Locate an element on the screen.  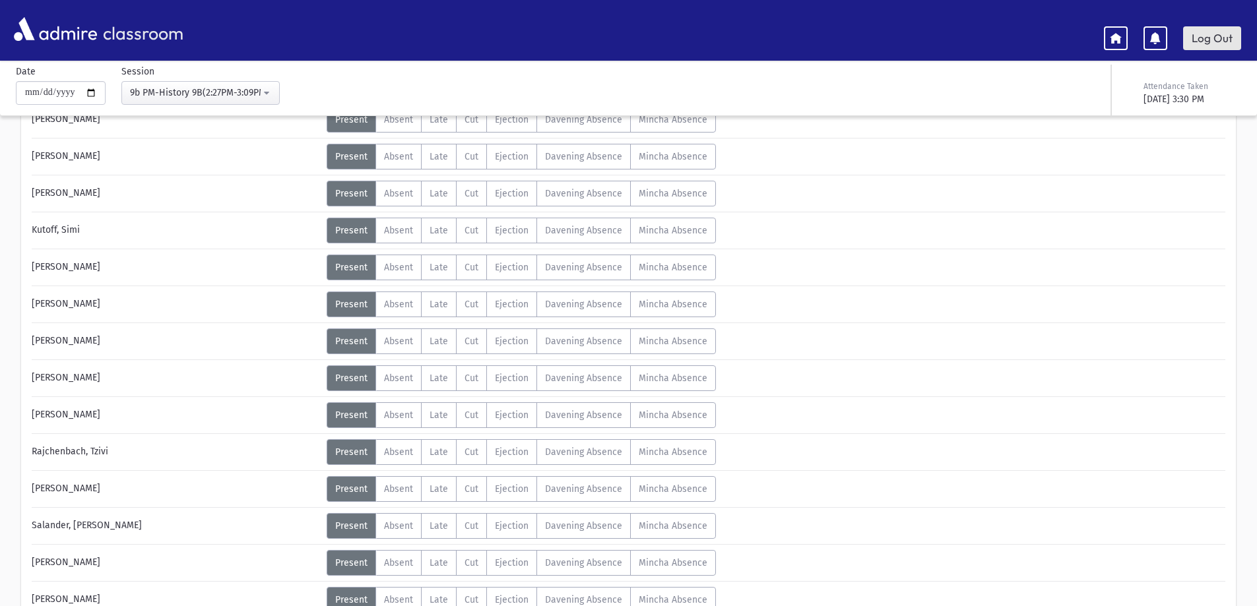
label: Session is located at coordinates (138, 71).